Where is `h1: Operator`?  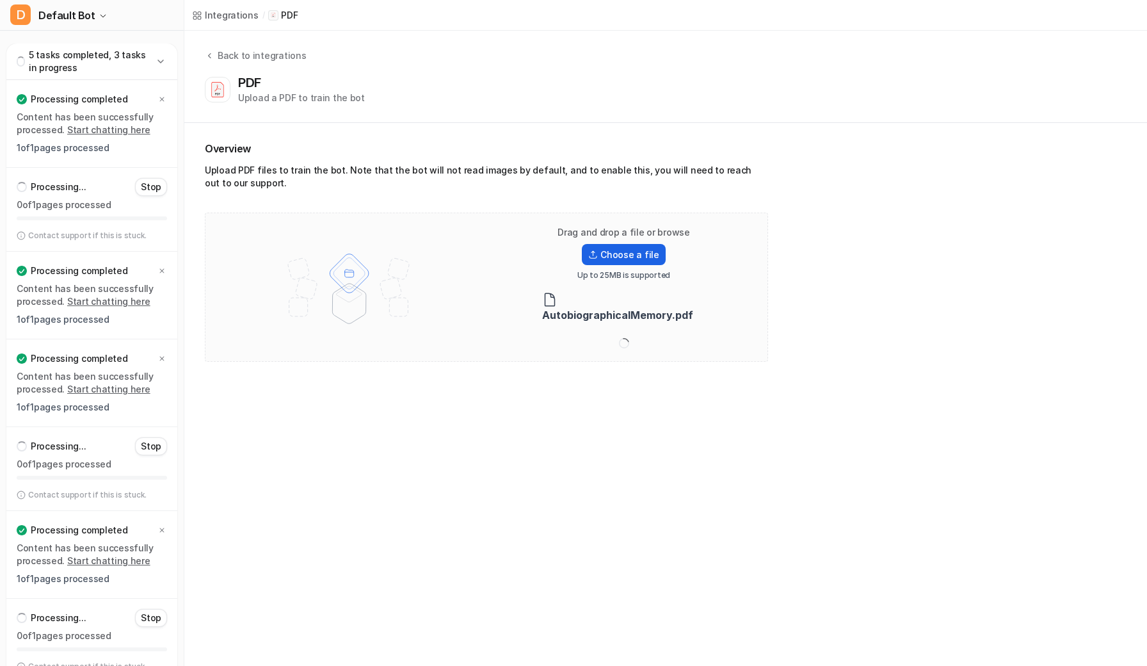
h1: Operator is located at coordinates (85, 11).